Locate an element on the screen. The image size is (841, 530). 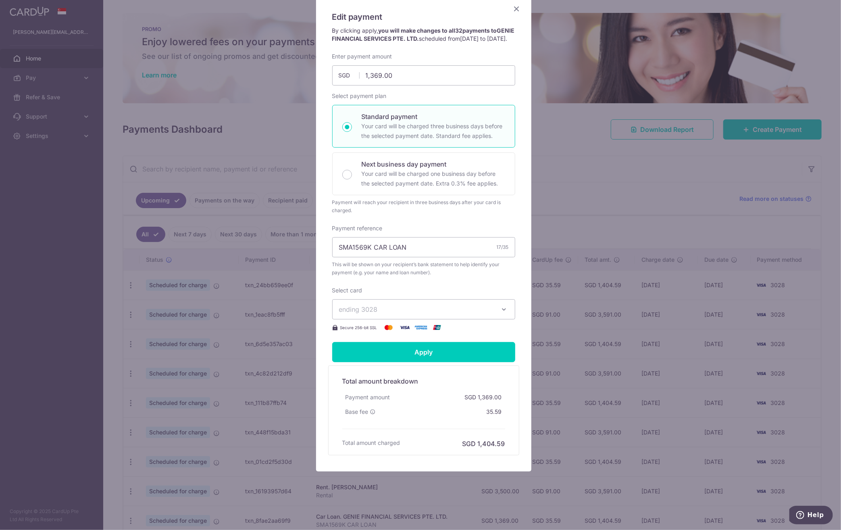
h6: Total amount charged is located at coordinates (371, 443).